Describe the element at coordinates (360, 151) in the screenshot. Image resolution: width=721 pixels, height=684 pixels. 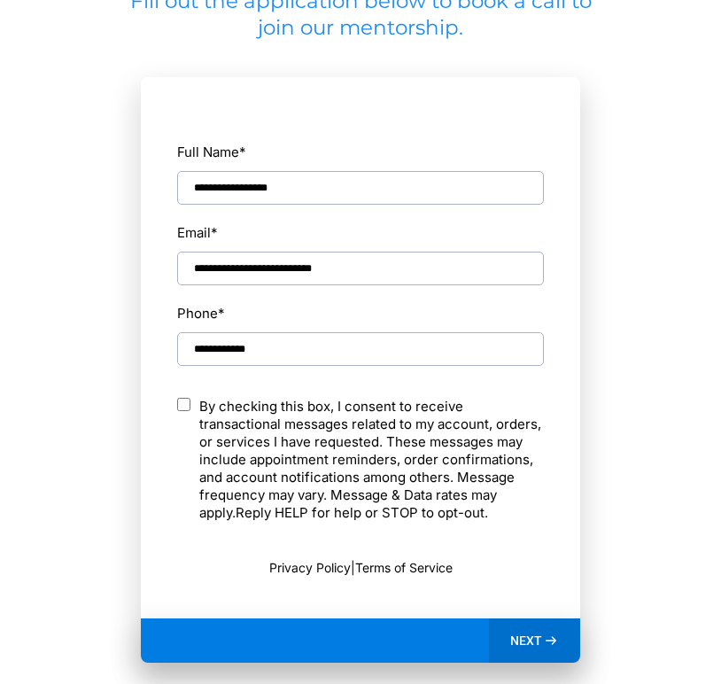
I see `label: Full Name` at that location.